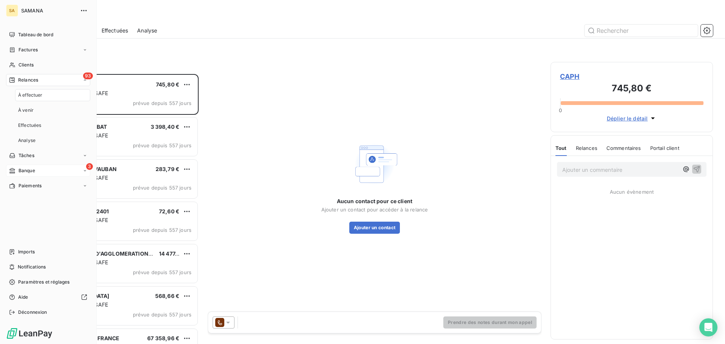  What do you see at coordinates (375, 164) in the screenshot?
I see `img: Empty state` at bounding box center [375, 164].